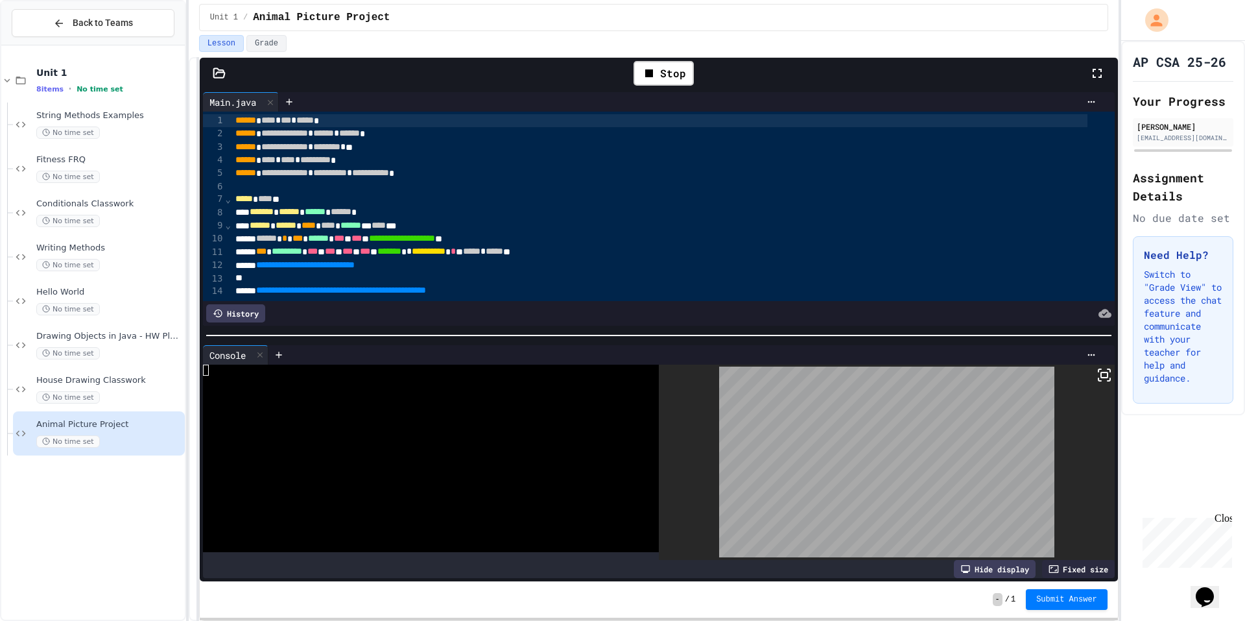 The image size is (1245, 621). Describe the element at coordinates (1152, 20) in the screenshot. I see `div: My Account` at that location.